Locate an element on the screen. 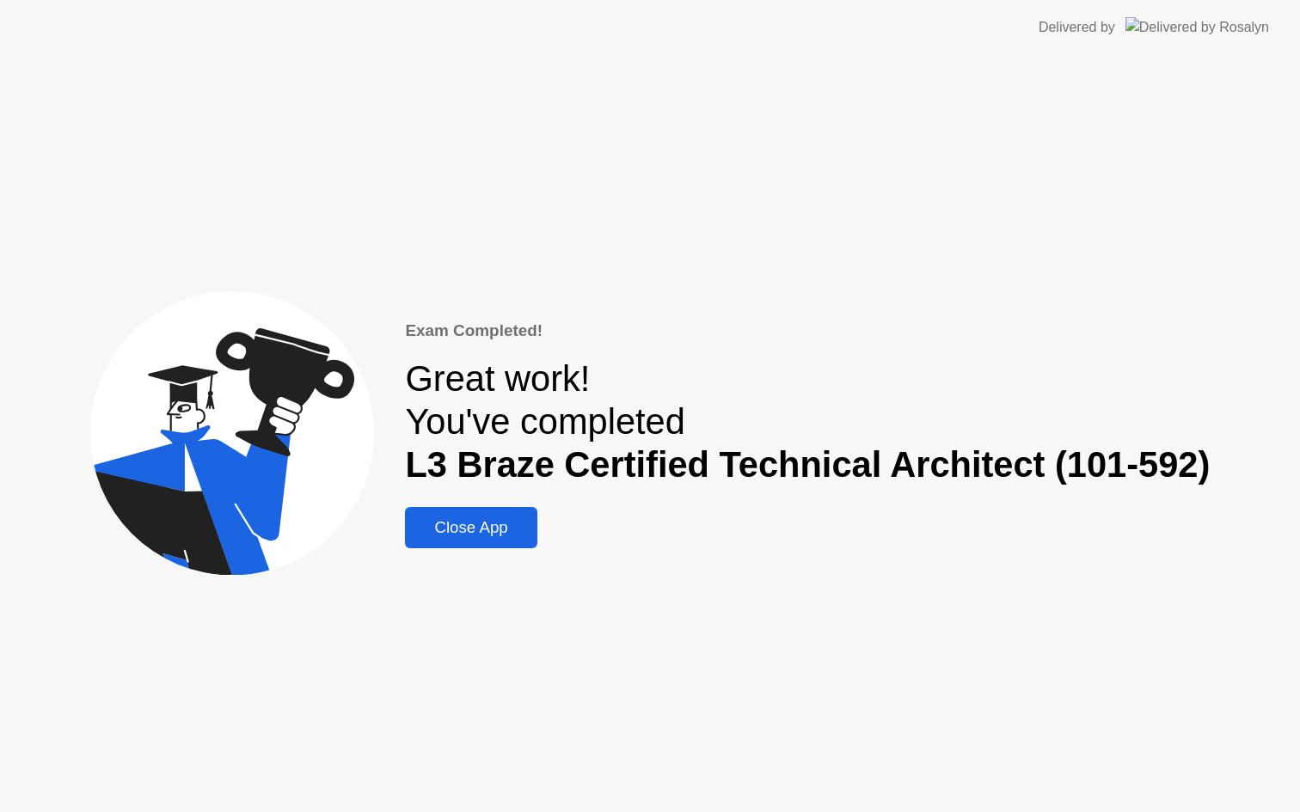  img: Delivered by Rosalyn is located at coordinates (1197, 27).